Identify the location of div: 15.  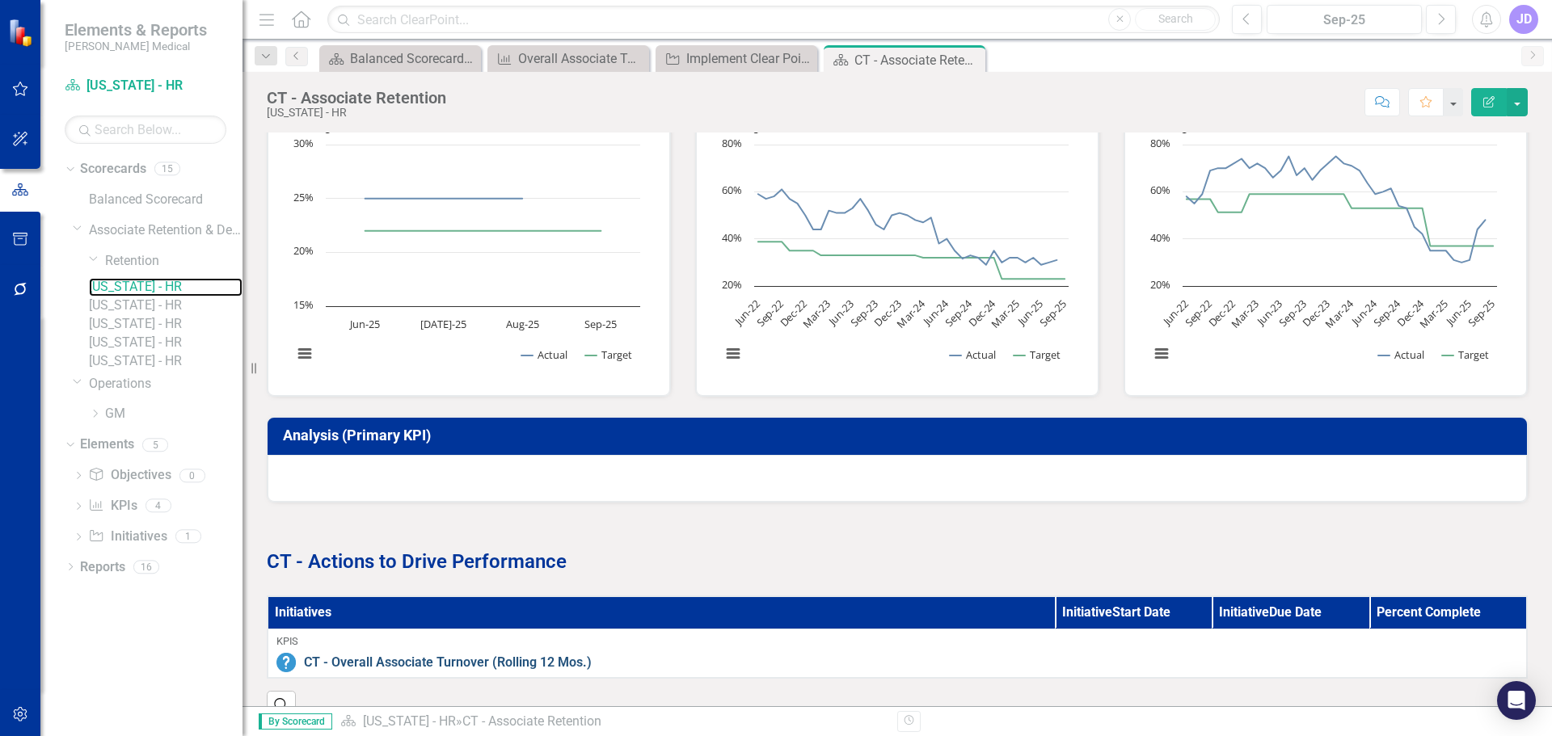
(167, 169).